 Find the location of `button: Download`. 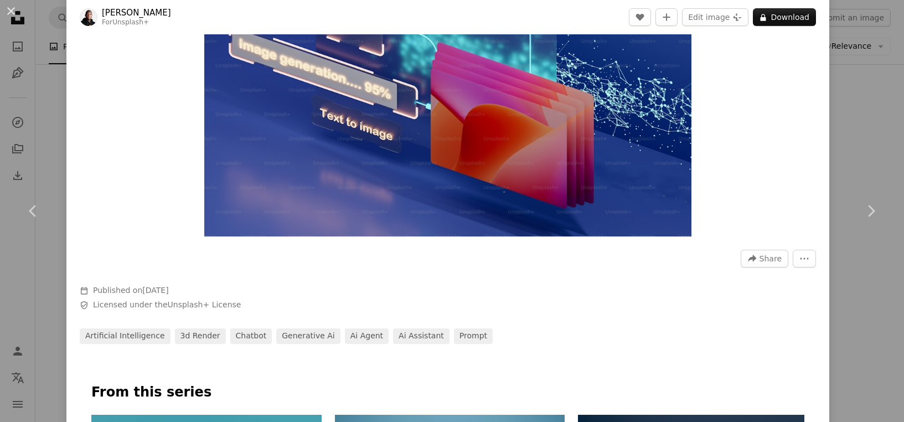

button: Download is located at coordinates (784, 17).